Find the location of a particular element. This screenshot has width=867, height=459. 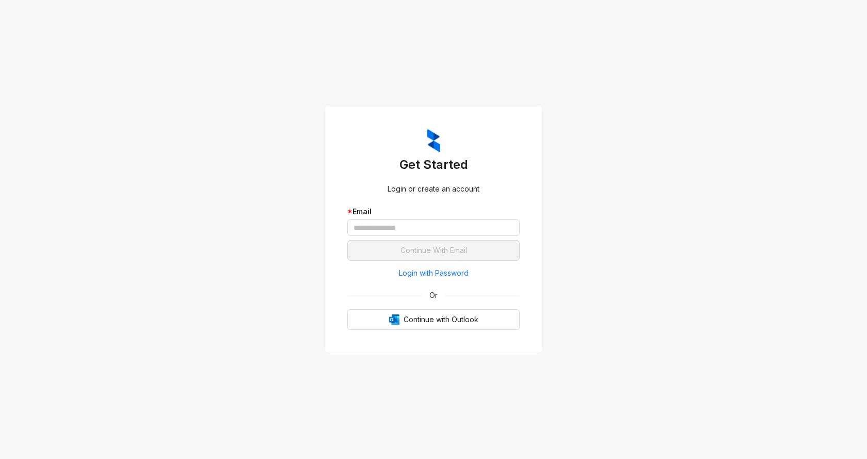

div: Login or create an account is located at coordinates (433, 189).